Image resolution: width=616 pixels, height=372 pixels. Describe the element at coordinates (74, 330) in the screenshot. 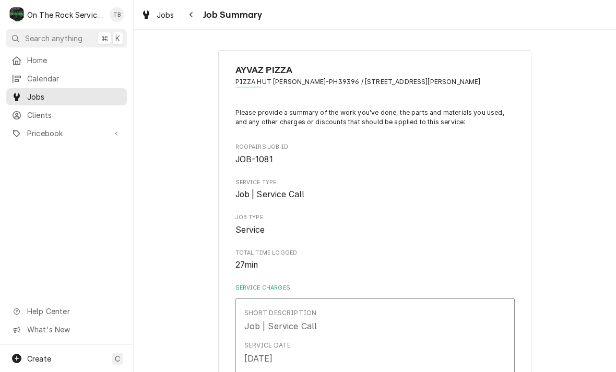

I see `span: What's New` at that location.